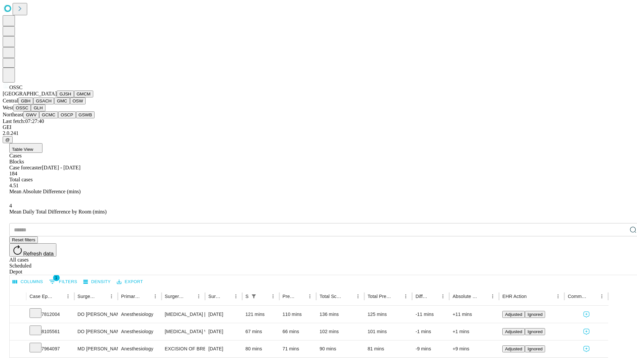  Describe the element at coordinates (474, 349) in the screenshot. I see `div: +9 mins` at that location.